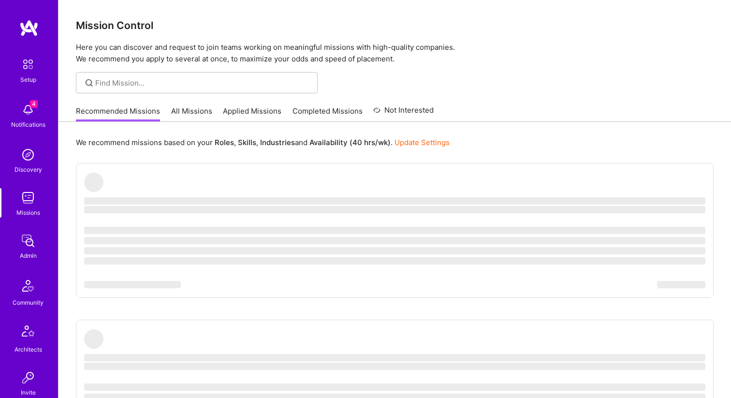 The image size is (731, 398). I want to click on img: discovery, so click(28, 155).